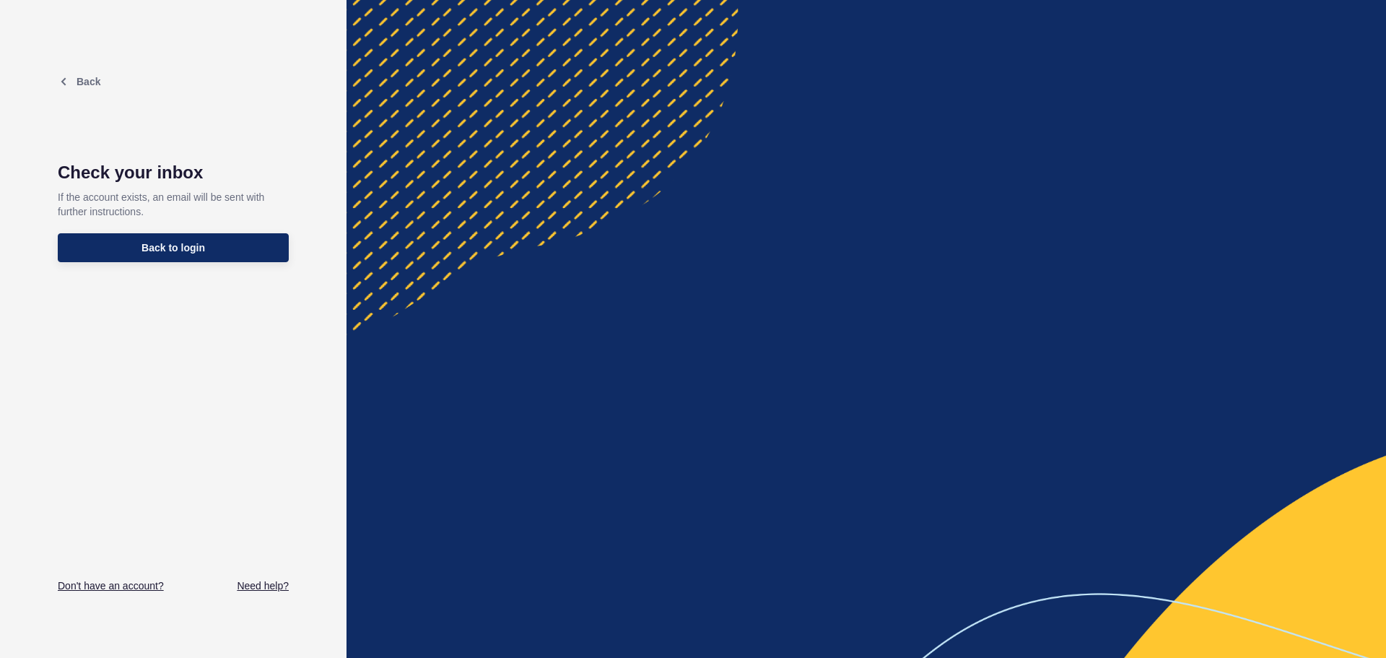 This screenshot has height=658, width=1386. I want to click on p: If the account exists, an email will be sent with further instructions., so click(173, 204).